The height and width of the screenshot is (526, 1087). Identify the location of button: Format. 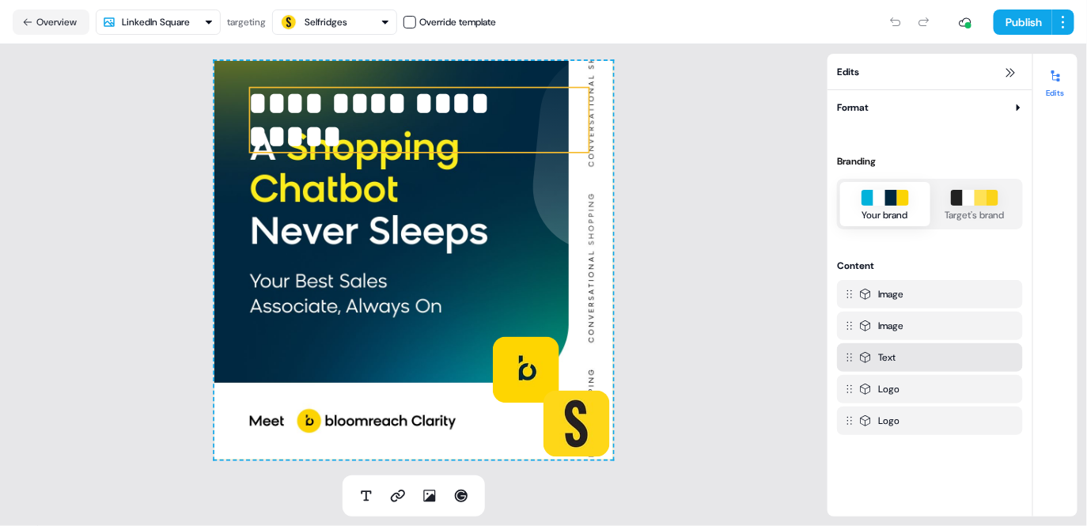
(930, 108).